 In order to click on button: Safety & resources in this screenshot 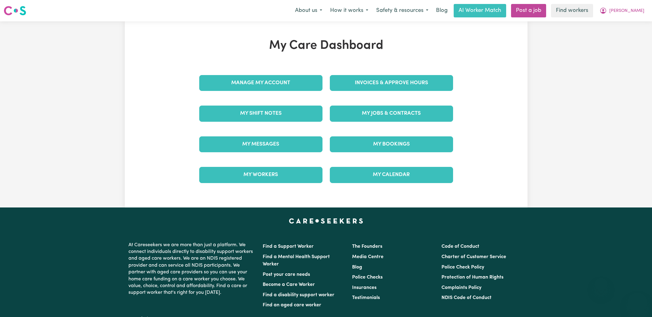, I will do `click(402, 11)`.